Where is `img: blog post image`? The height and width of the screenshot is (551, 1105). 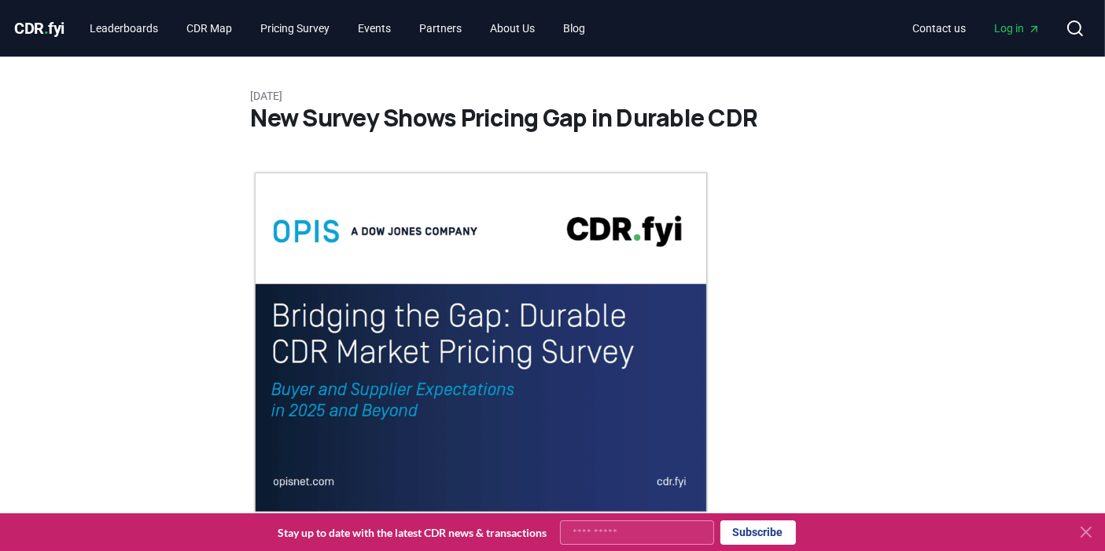 img: blog post image is located at coordinates (481, 342).